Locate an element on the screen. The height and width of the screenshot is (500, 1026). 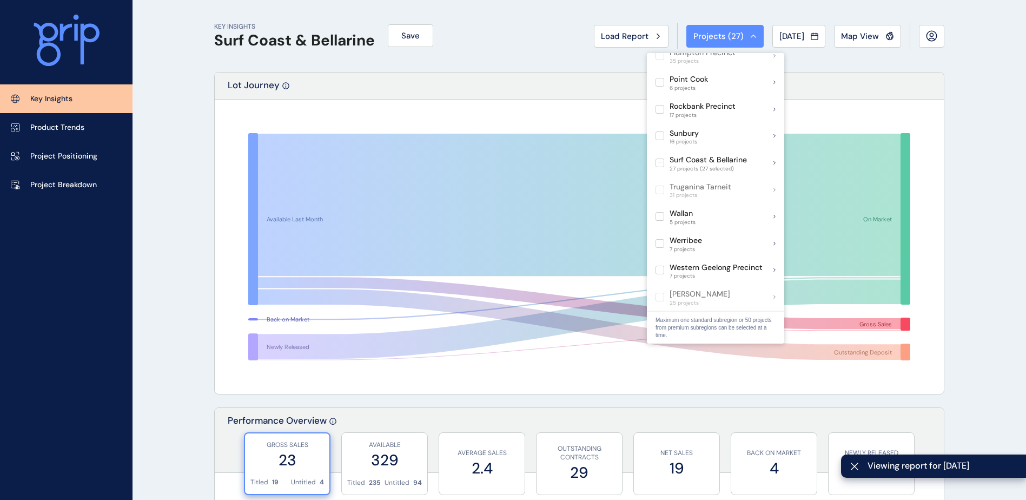
span: Save is located at coordinates (411, 36).